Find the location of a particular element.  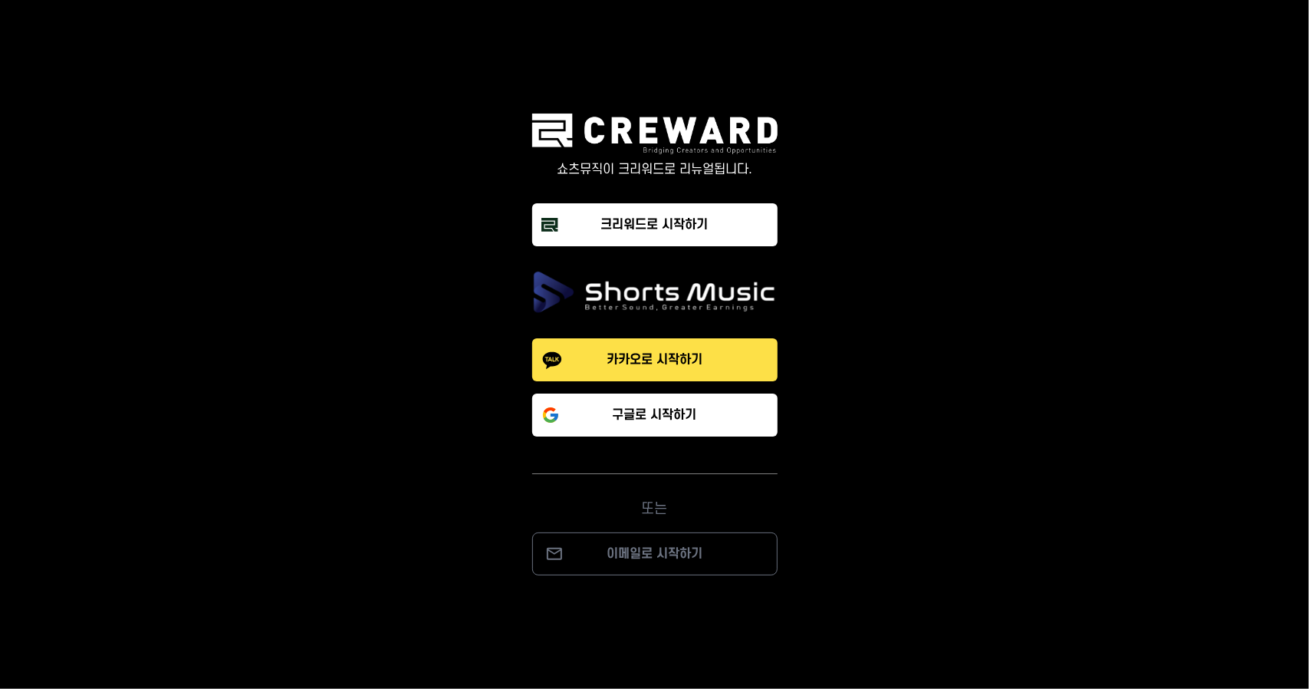

button: 카카오로 시작하기 is located at coordinates (655, 360).